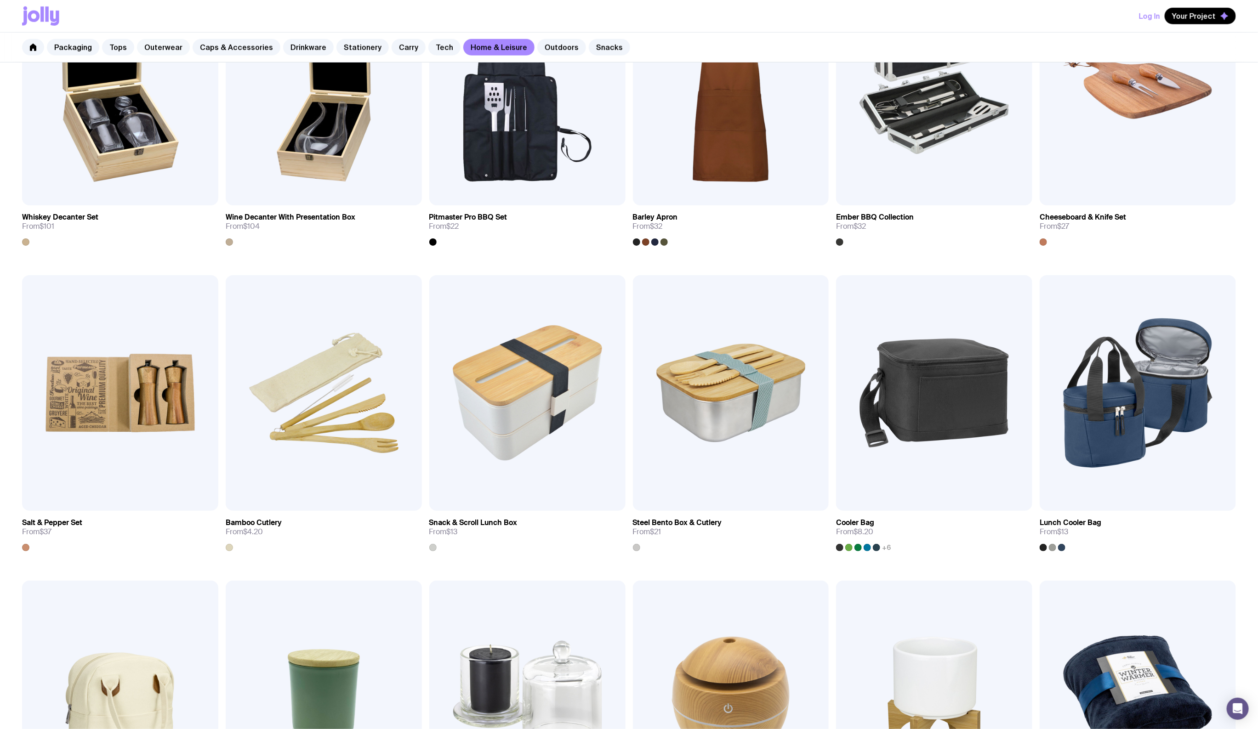  I want to click on span: $22, so click(453, 226).